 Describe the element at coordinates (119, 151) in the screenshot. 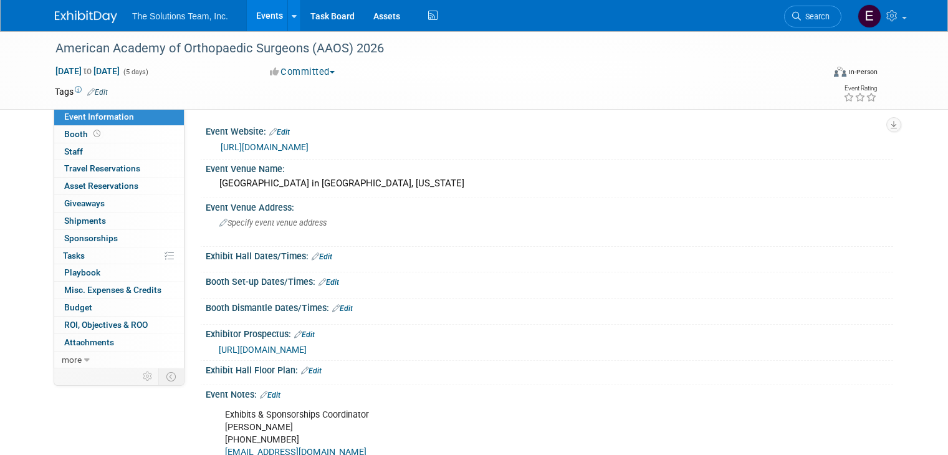

I see `a: Staff` at that location.